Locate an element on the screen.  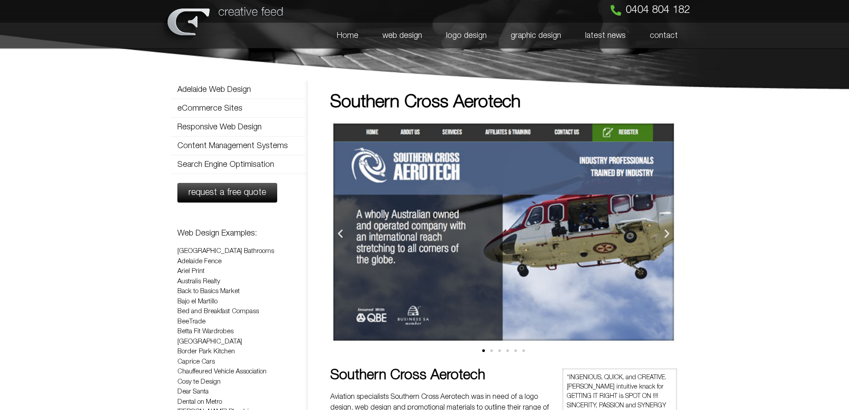
a: latest news is located at coordinates (605, 36).